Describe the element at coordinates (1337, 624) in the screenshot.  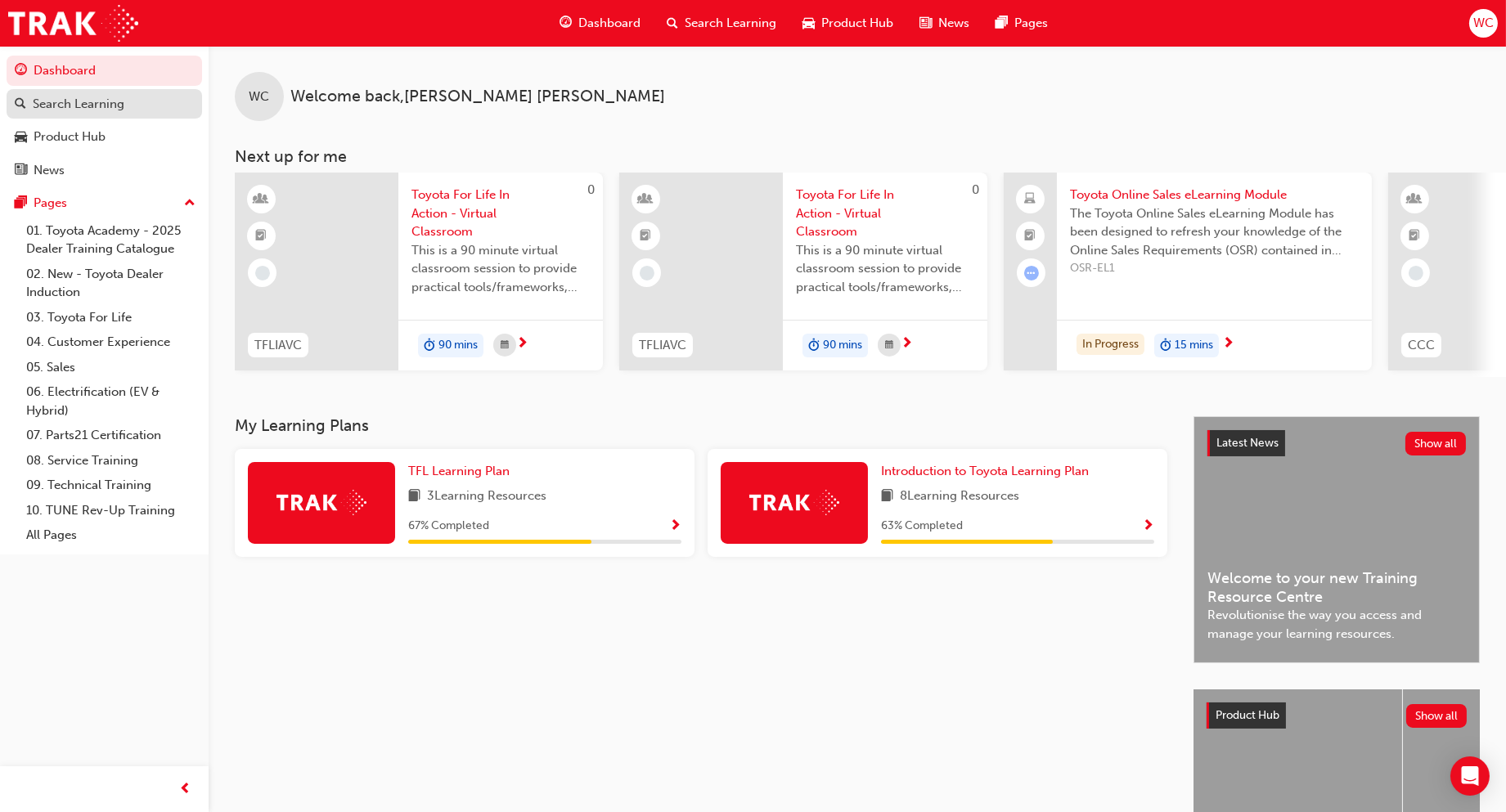
I see `span: Revolutionise the way you access and manage your learning resources.` at that location.